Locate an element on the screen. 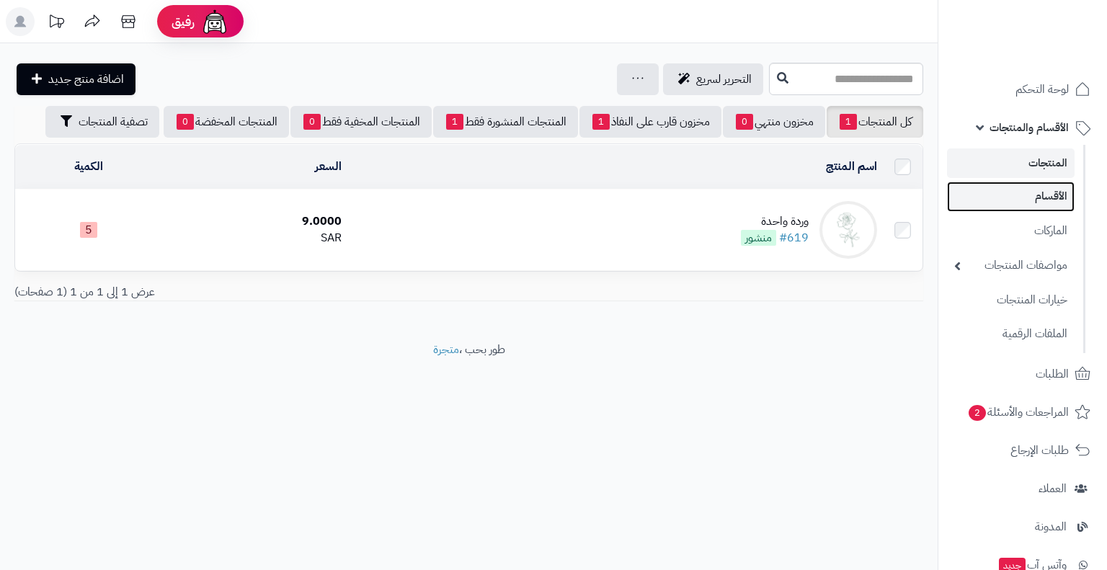  img: ai-face.png is located at coordinates (215, 22).